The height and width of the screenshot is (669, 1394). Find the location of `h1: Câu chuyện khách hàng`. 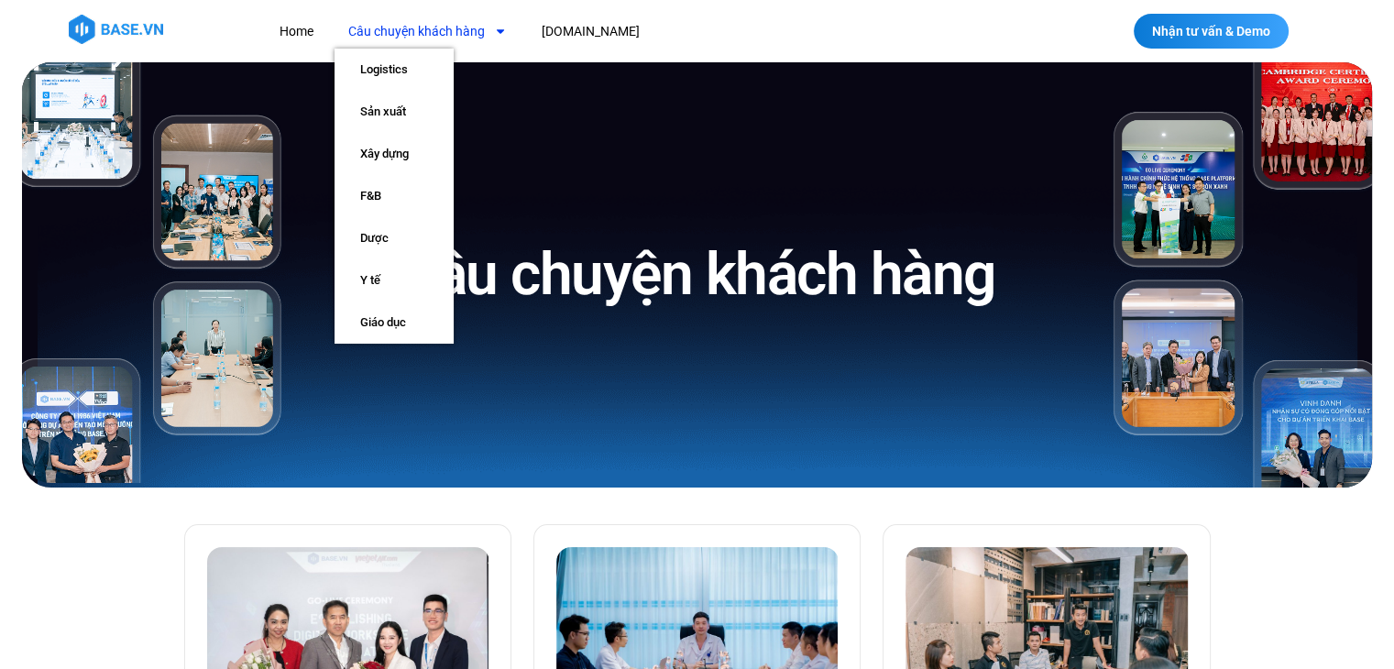

h1: Câu chuyện khách hàng is located at coordinates (696, 274).